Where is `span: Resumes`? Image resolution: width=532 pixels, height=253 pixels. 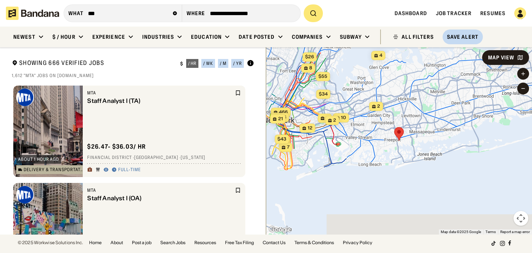
span: Resumes is located at coordinates (492, 13).